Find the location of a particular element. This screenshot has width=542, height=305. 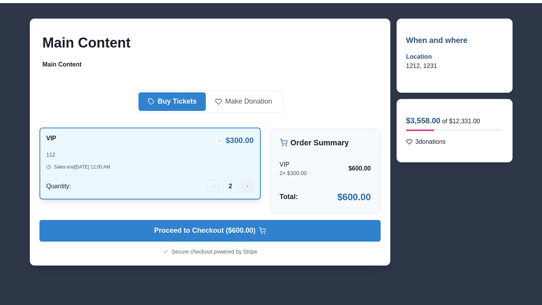

button: Make Donation is located at coordinates (243, 102).